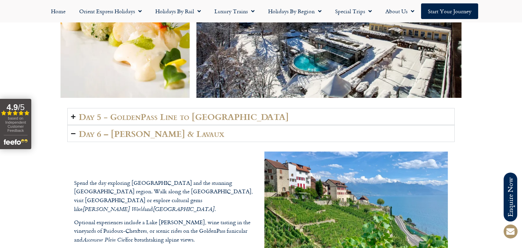  I want to click on a: Start your Journey, so click(450, 11).